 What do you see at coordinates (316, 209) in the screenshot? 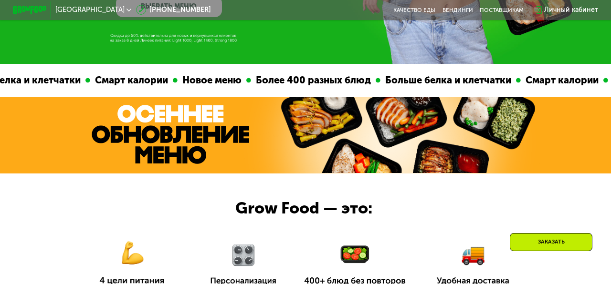
I see `div: Grow Food — это:` at bounding box center [316, 209].